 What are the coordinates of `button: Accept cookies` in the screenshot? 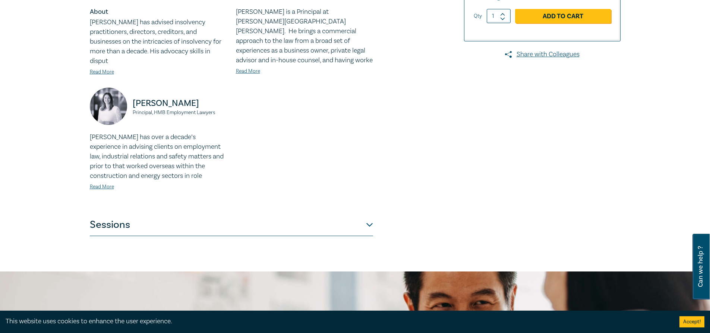 It's located at (691, 321).